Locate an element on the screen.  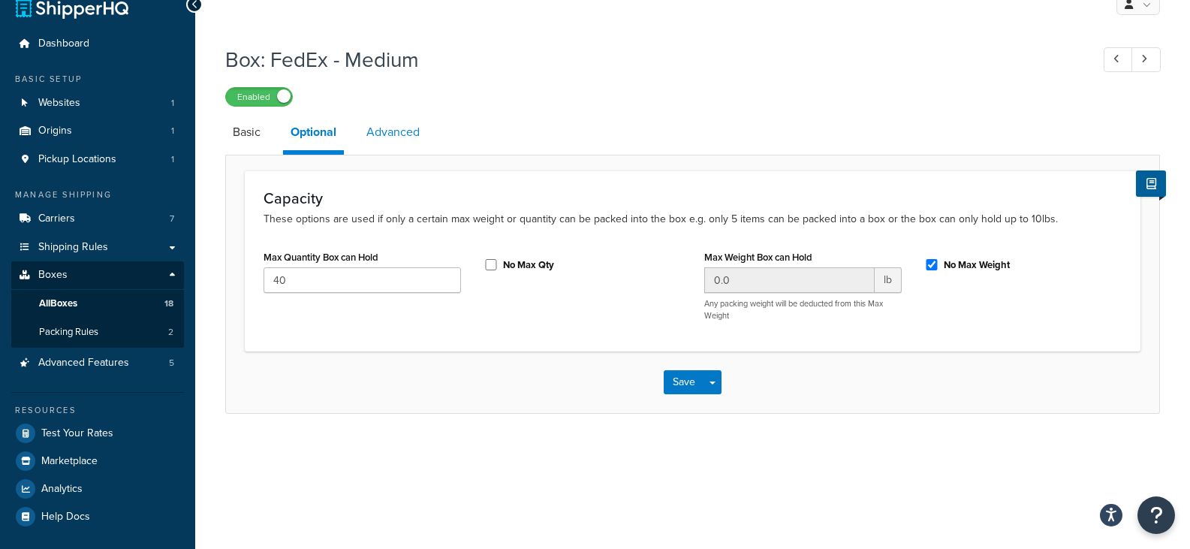
a: Pickup Locations1 is located at coordinates (98, 159).